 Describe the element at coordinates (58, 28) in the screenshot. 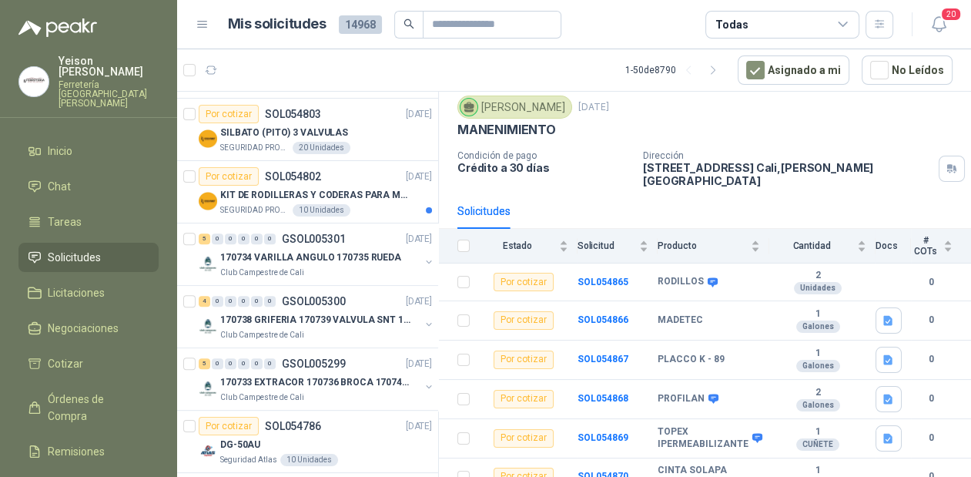

I see `img: Logo peakr` at that location.